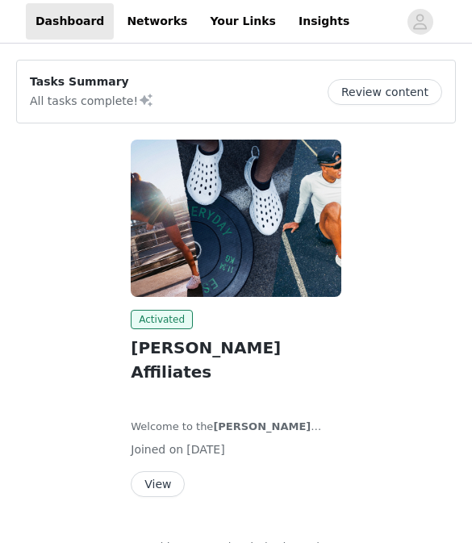  Describe the element at coordinates (157, 484) in the screenshot. I see `a: View` at that location.